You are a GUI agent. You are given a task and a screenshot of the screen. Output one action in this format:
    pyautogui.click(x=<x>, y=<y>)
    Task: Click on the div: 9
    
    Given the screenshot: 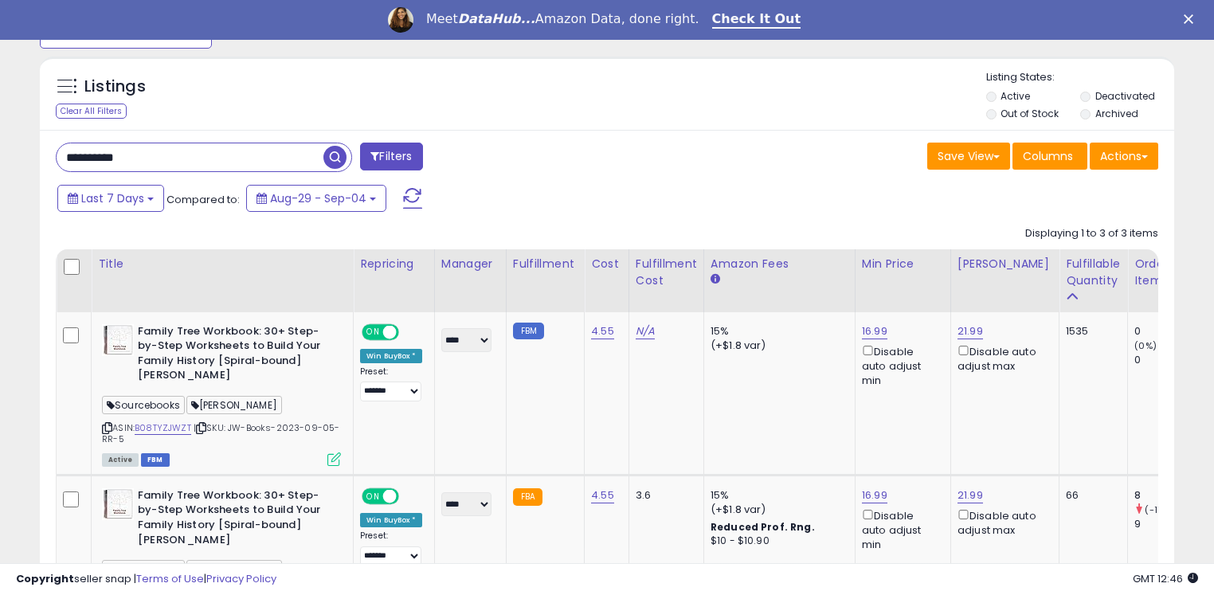 What is the action you would take?
    pyautogui.click(x=1167, y=524)
    